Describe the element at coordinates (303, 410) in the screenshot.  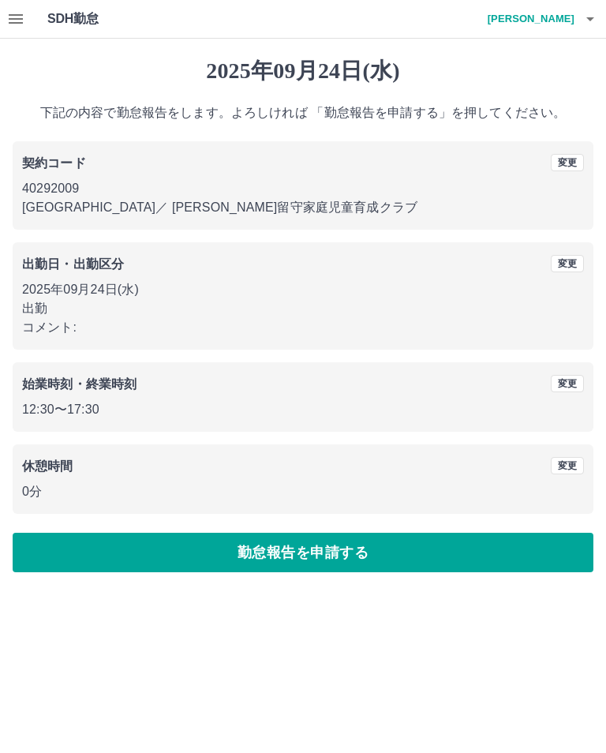
I see `p: 12:30 〜 17:30` at that location.